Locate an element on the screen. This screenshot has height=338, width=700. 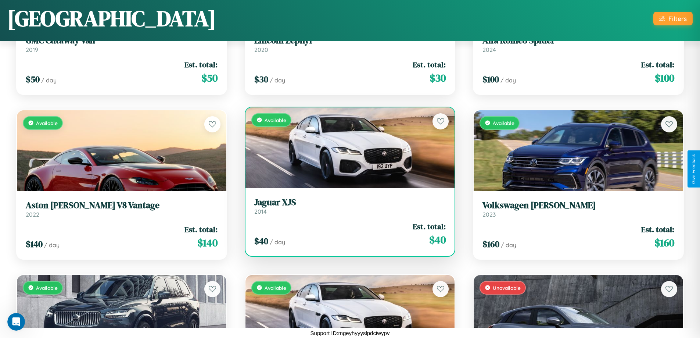
button: Filters is located at coordinates (673, 18).